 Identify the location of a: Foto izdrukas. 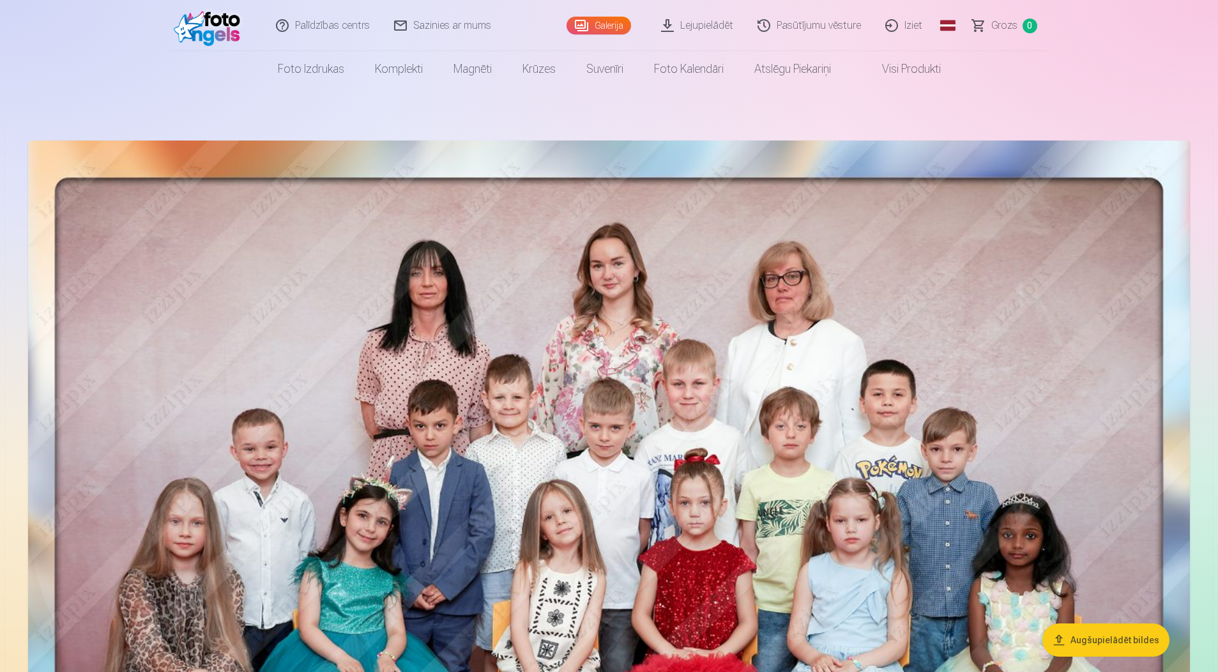
(311, 69).